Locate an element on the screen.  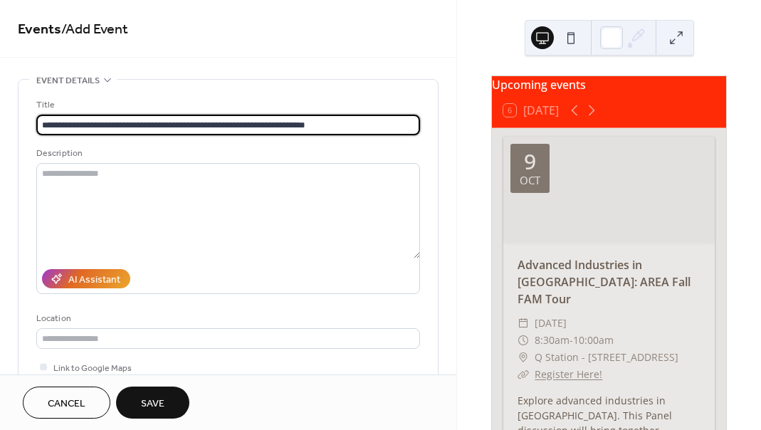
span: Save is located at coordinates (152, 404).